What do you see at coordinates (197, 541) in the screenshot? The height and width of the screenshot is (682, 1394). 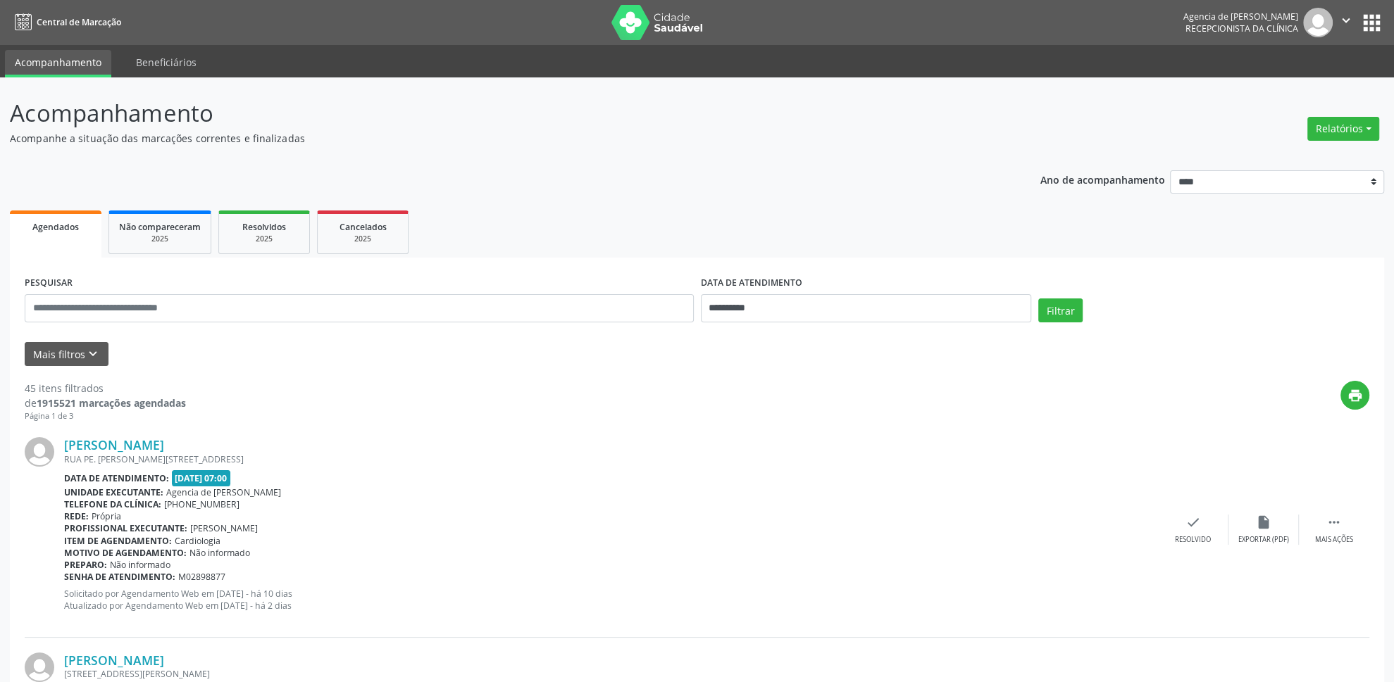 I see `span: Cardiologia` at bounding box center [197, 541].